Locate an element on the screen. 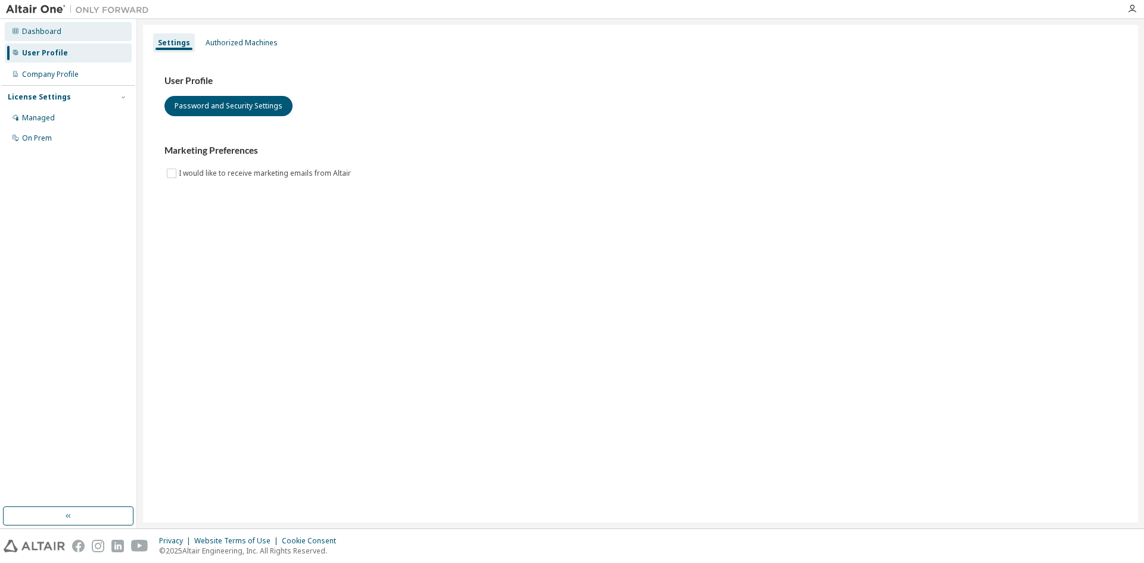  div: License Settings is located at coordinates (39, 97).